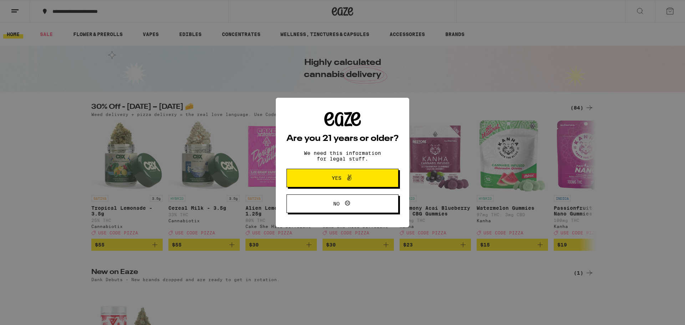  What do you see at coordinates (336, 204) in the screenshot?
I see `span: No` at bounding box center [336, 204].